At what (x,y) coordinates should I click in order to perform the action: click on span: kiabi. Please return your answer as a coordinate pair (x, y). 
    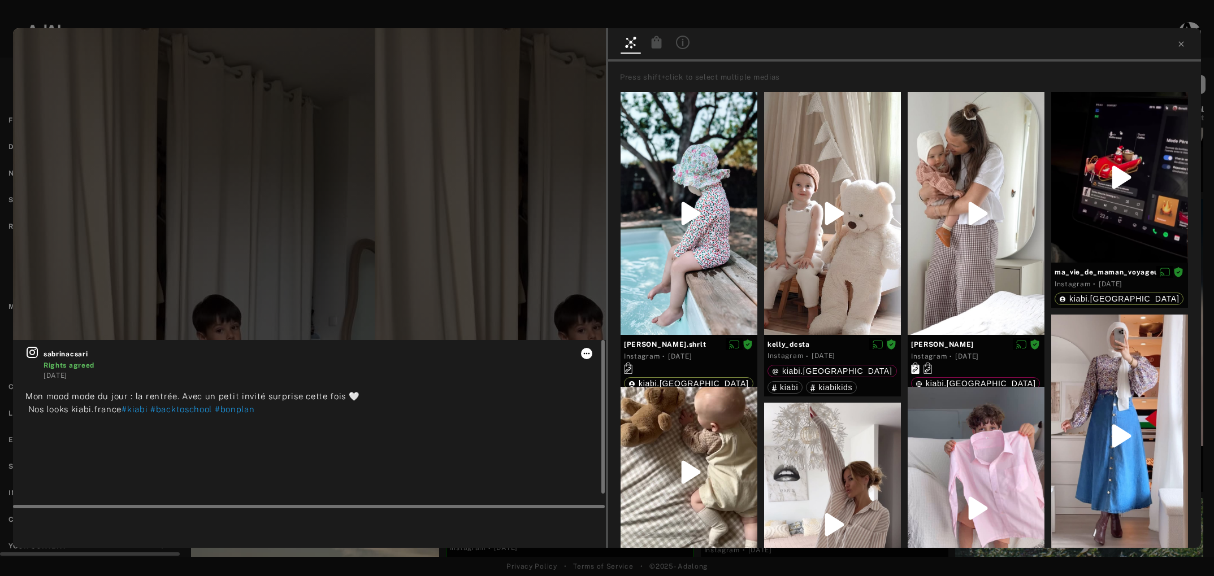
    Looking at the image, I should click on (789, 388).